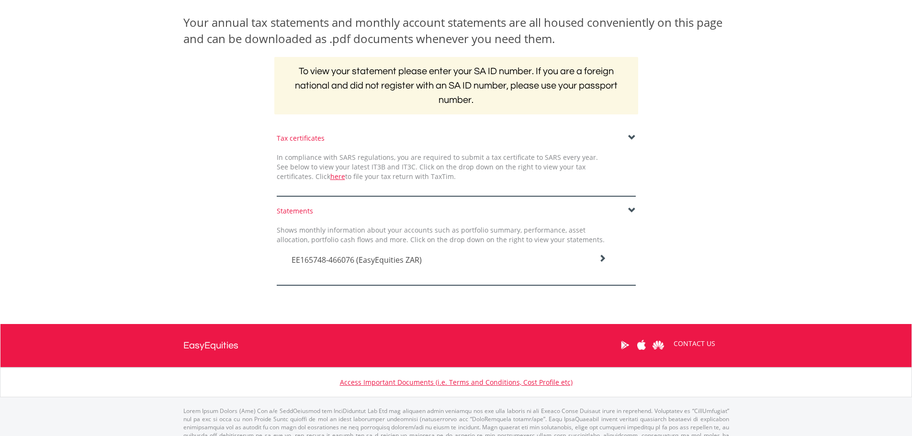 This screenshot has width=912, height=436. I want to click on span: In compliance with SARS regulations, you are required to submit a tax certificate to SARS every y..., so click(437, 167).